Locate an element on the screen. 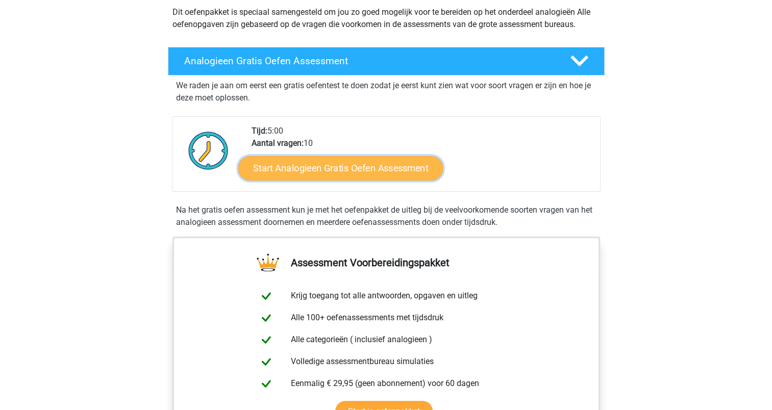 The width and height of the screenshot is (772, 410). b: Aantal vragen: is located at coordinates (278, 143).